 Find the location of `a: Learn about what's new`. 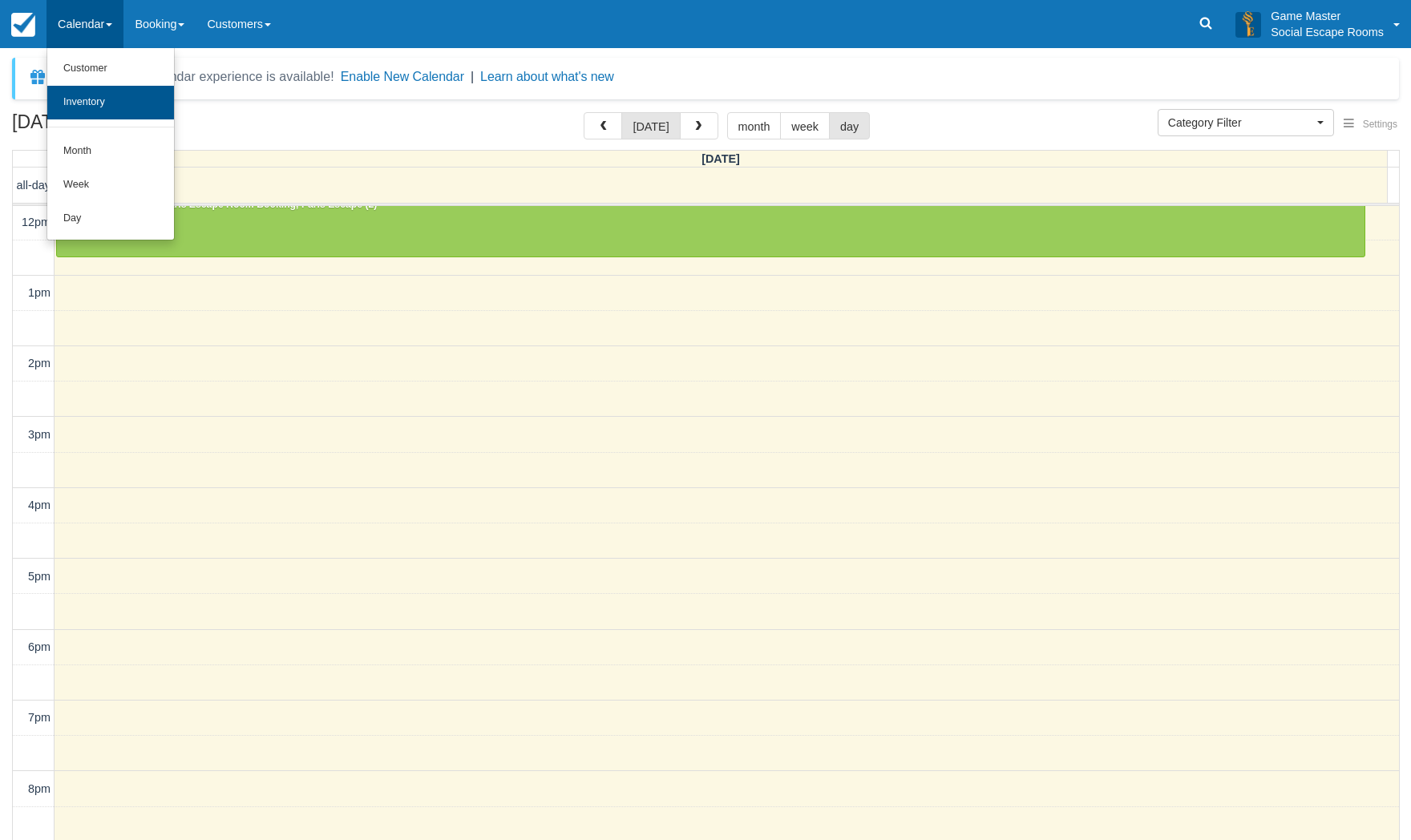

a: Learn about what's new is located at coordinates (546, 76).